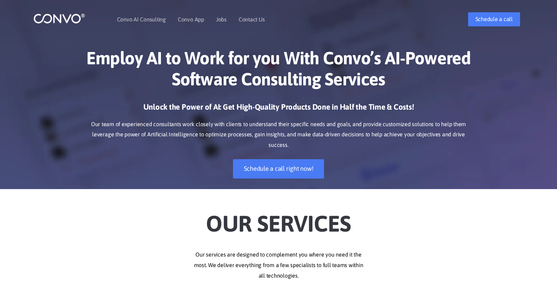 This screenshot has width=557, height=304. What do you see at coordinates (278, 71) in the screenshot?
I see `h1: Employ AI to Work for you With Convo’s AI-Powered Software Consulting Services` at bounding box center [278, 71].